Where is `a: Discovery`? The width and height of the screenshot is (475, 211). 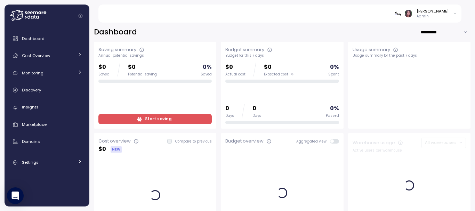
a: Discovery is located at coordinates (47, 90).